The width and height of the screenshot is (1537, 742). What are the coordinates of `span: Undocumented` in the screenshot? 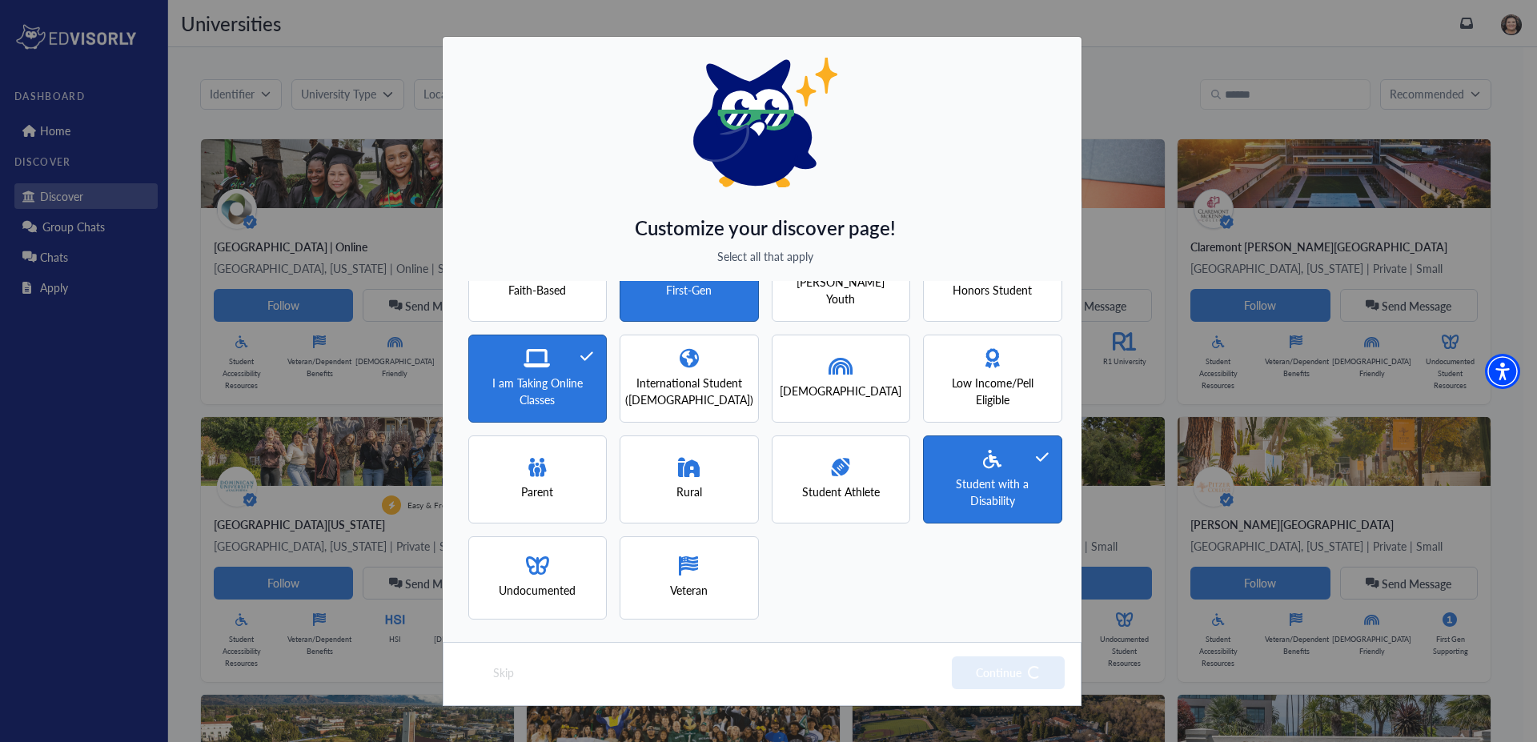 It's located at (537, 590).